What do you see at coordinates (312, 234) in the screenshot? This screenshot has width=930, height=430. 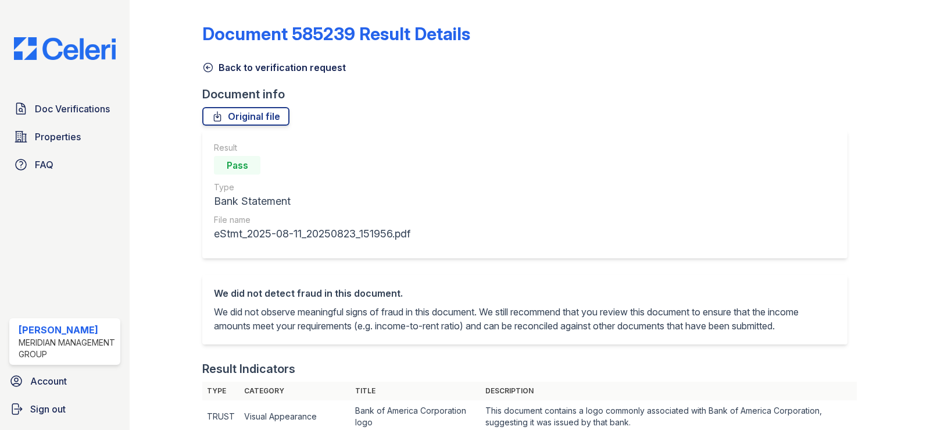 I see `div: eStmt_2025-08-11_20250823_151956.pdf` at bounding box center [312, 234].